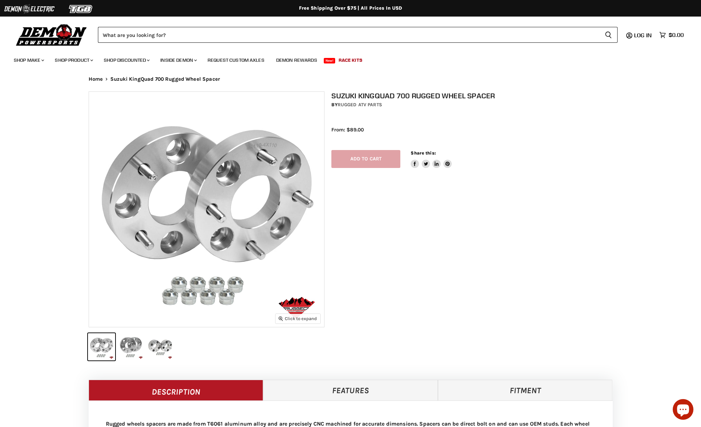 The image size is (701, 427). What do you see at coordinates (644, 35) in the screenshot?
I see `a: Log in` at bounding box center [644, 35].